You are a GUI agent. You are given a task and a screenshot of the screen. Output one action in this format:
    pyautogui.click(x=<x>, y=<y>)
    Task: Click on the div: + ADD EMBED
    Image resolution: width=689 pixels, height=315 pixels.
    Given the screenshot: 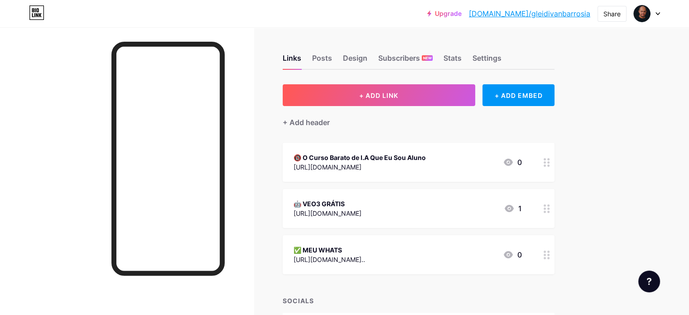 What is the action you would take?
    pyautogui.click(x=519, y=95)
    